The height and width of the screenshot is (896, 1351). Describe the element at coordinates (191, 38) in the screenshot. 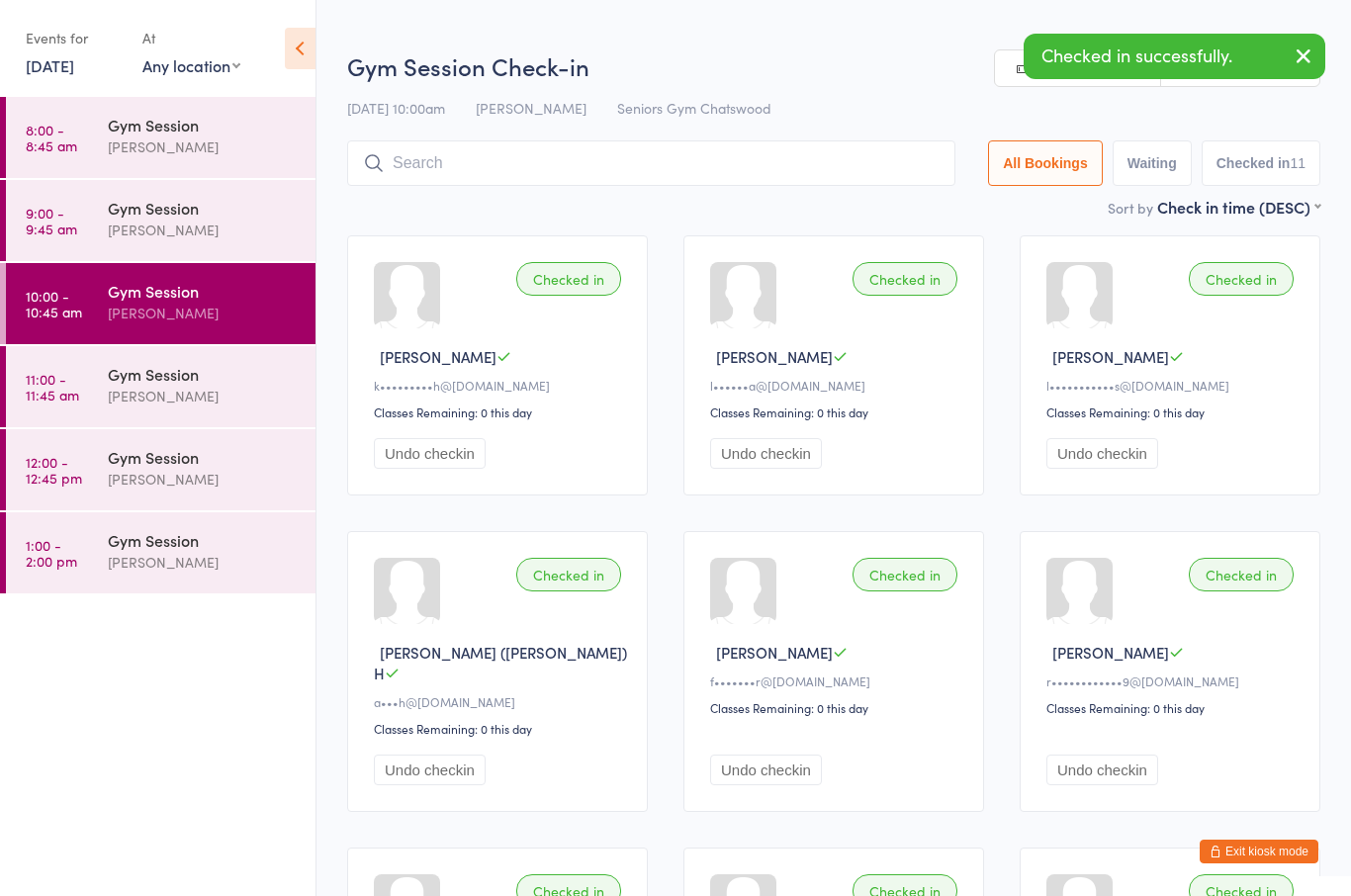

I see `div: At` at that location.